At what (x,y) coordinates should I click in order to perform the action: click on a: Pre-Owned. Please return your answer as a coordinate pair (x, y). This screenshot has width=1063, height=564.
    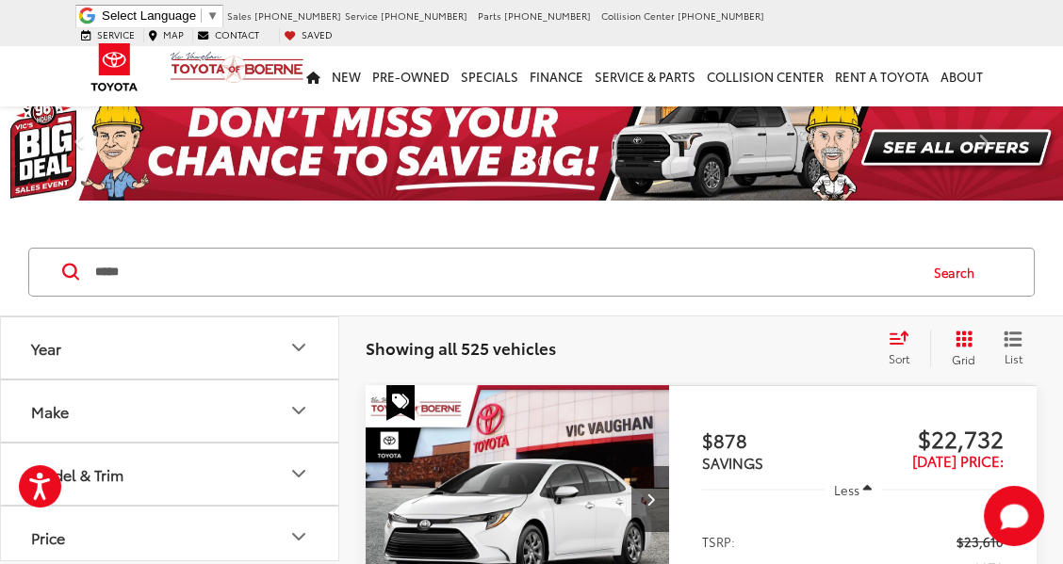
    Looking at the image, I should click on (411, 76).